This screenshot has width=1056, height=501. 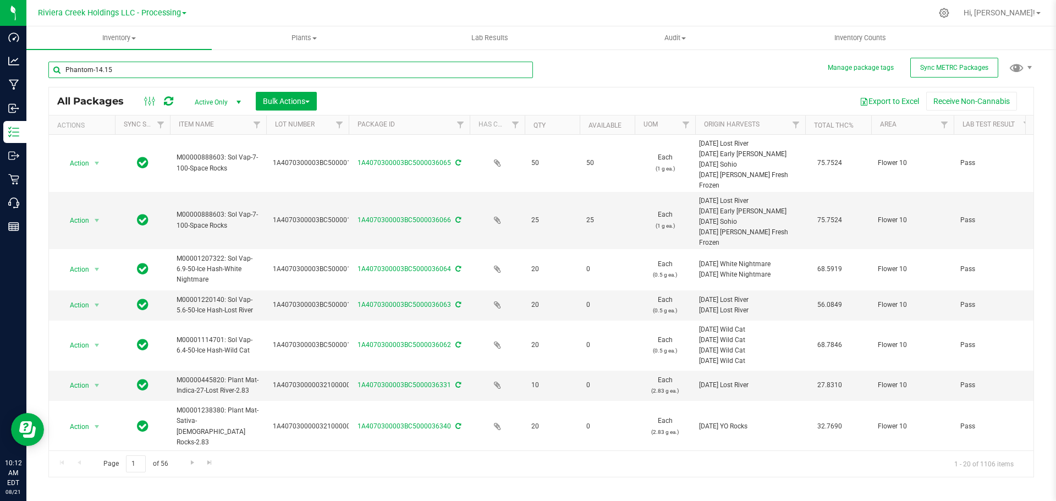 What do you see at coordinates (14, 203) in the screenshot?
I see `inline-svg: Call Center` at bounding box center [14, 203].